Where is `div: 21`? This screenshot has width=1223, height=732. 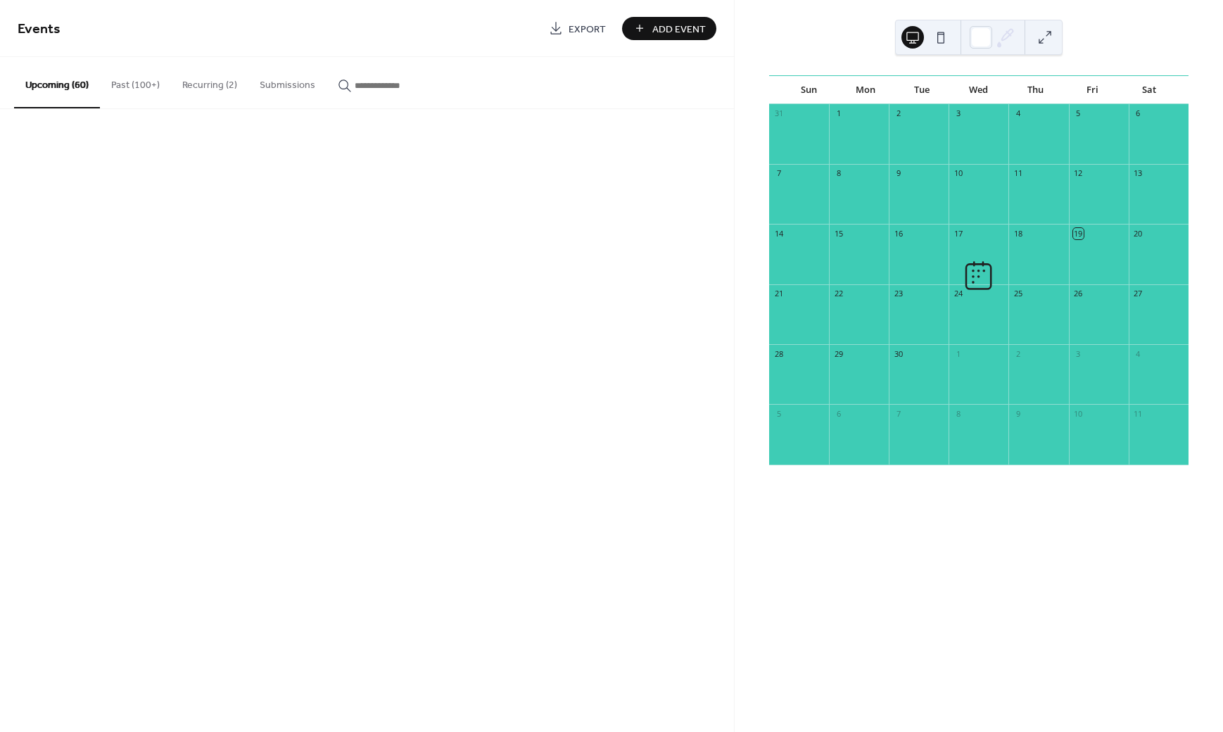 div: 21 is located at coordinates (778, 293).